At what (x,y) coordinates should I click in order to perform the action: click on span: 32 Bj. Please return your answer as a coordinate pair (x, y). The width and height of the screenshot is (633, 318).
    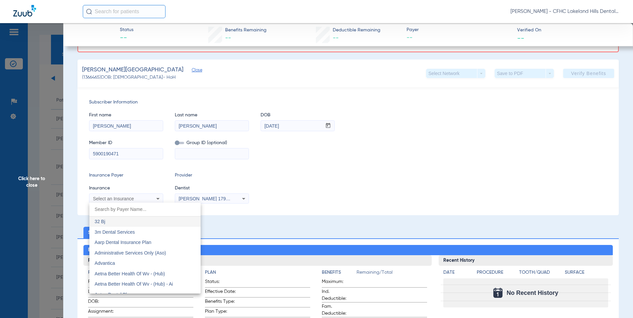
    Looking at the image, I should click on (100, 222).